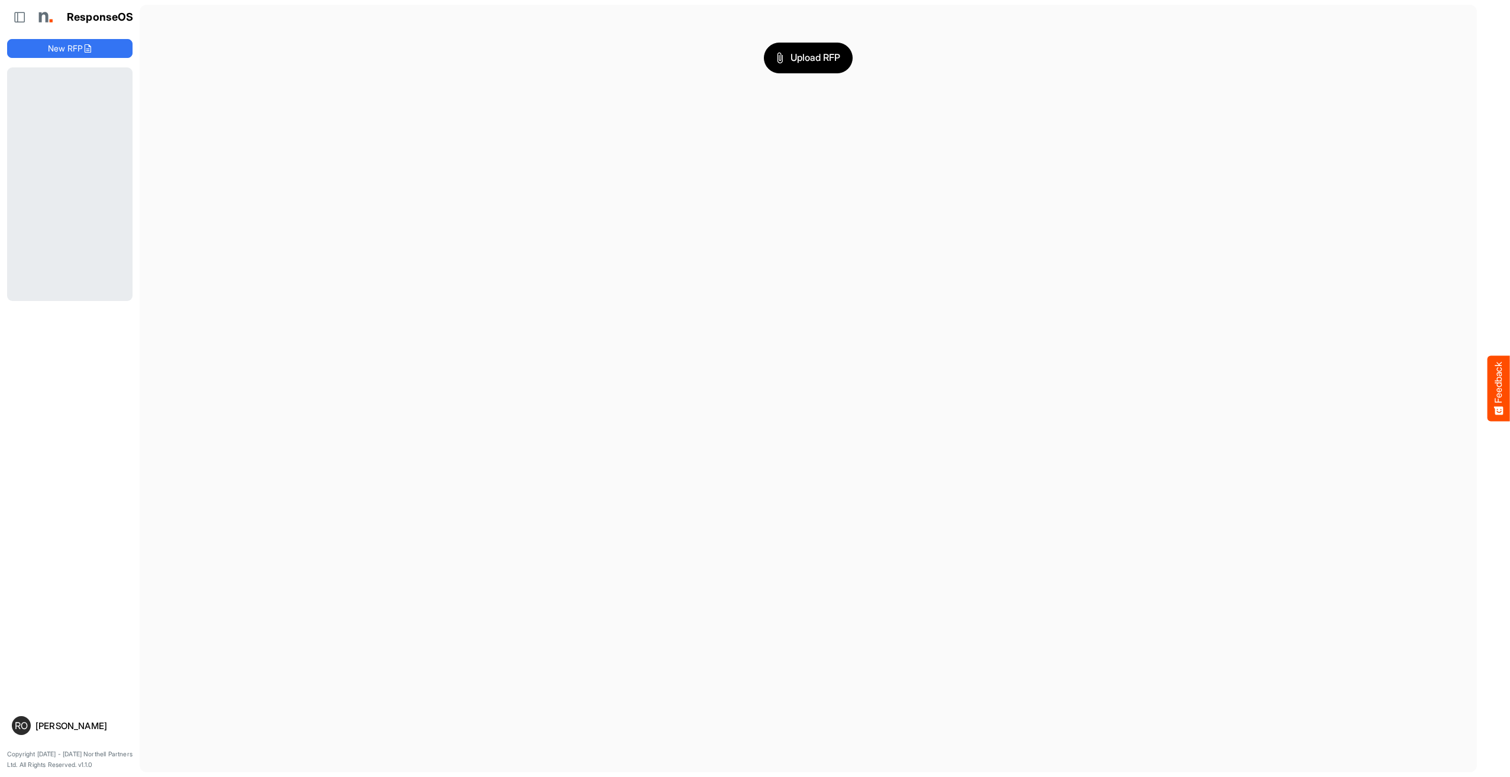 This screenshot has height=777, width=1510. Describe the element at coordinates (808, 58) in the screenshot. I see `span: Upload RFP` at that location.